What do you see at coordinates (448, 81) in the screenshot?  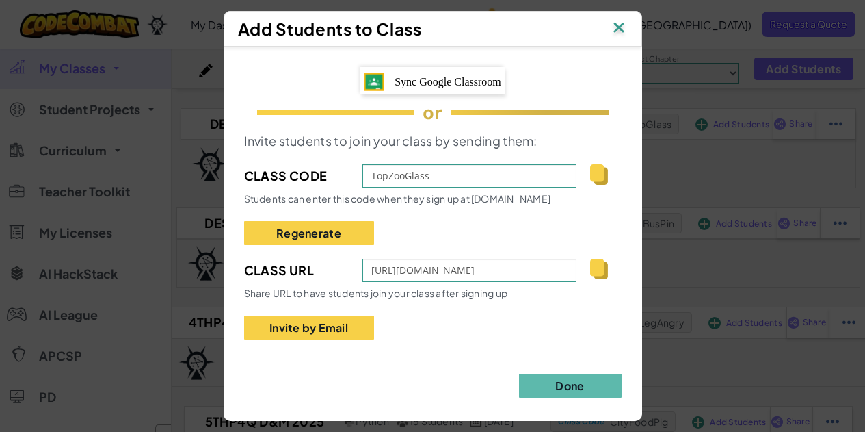 I see `span: Sync Google Classroom` at bounding box center [448, 81].